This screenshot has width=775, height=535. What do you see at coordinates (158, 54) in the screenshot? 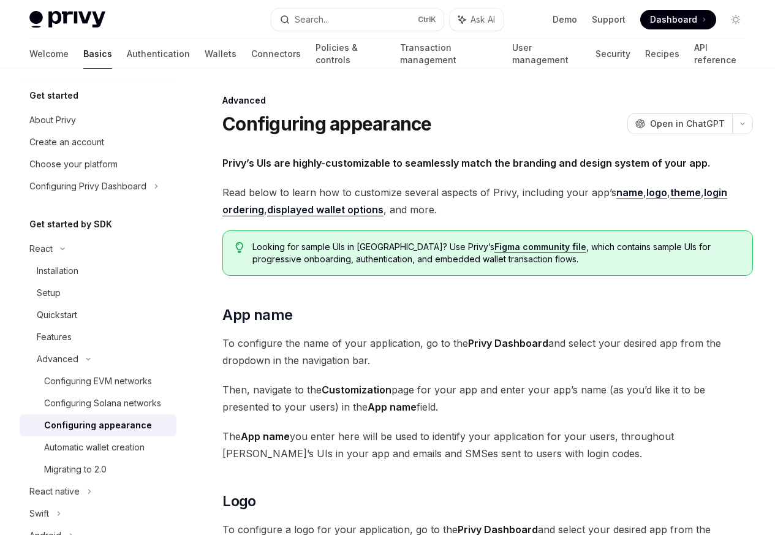
I see `a: Authentication` at bounding box center [158, 54].